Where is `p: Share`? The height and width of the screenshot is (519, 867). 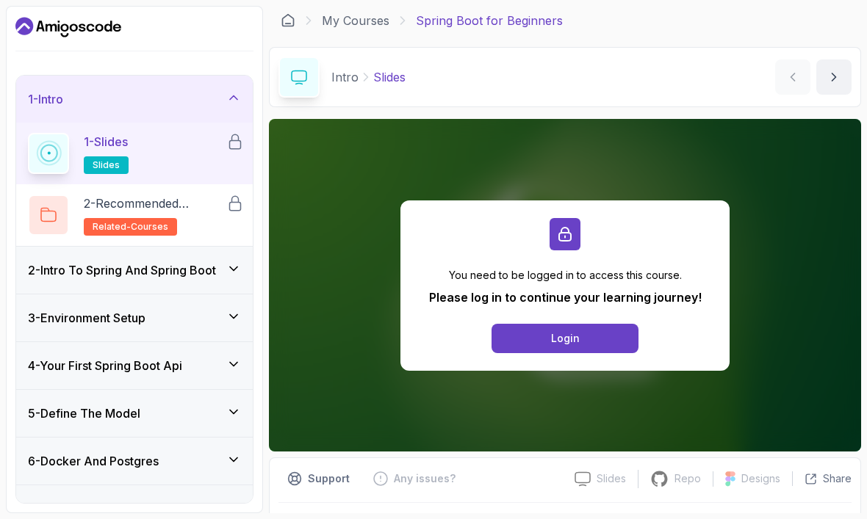 p: Share is located at coordinates (836, 479).